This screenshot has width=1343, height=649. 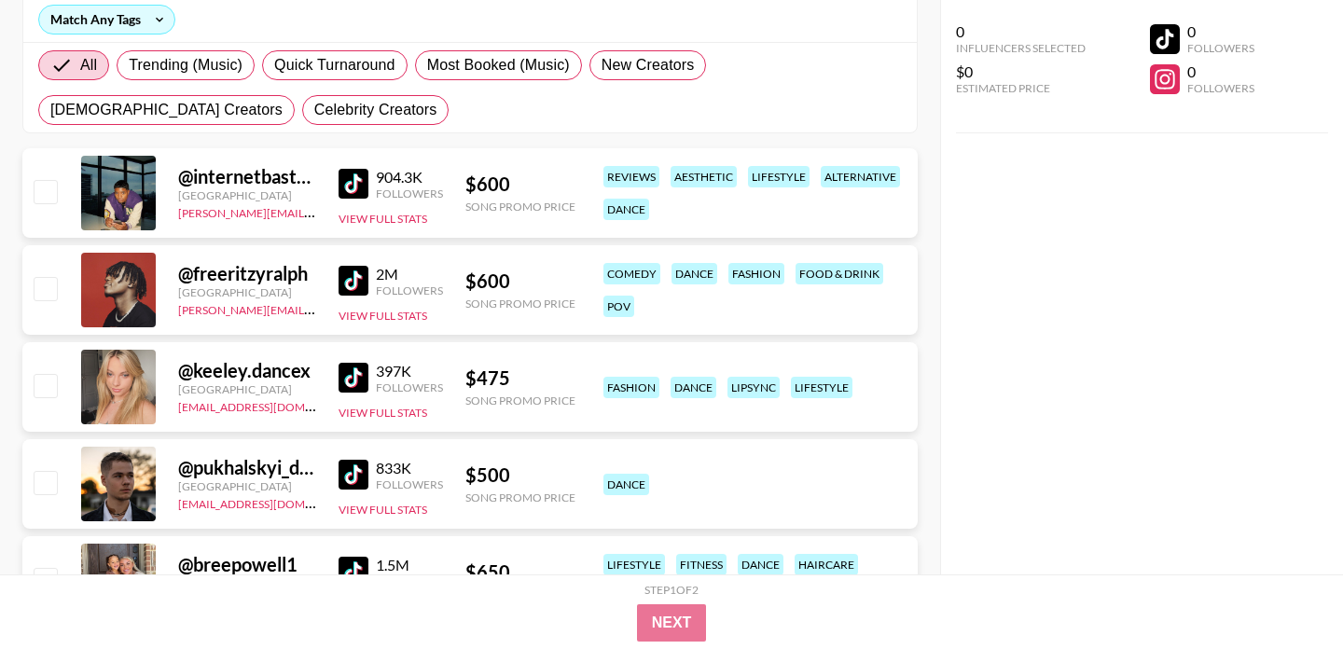 I want to click on div: @ keeley.dancex, so click(x=247, y=370).